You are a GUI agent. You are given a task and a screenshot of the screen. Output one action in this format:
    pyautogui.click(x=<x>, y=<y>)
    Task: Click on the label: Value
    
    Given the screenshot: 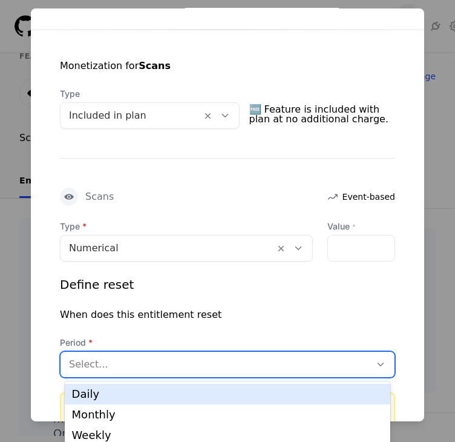 What is the action you would take?
    pyautogui.click(x=361, y=226)
    